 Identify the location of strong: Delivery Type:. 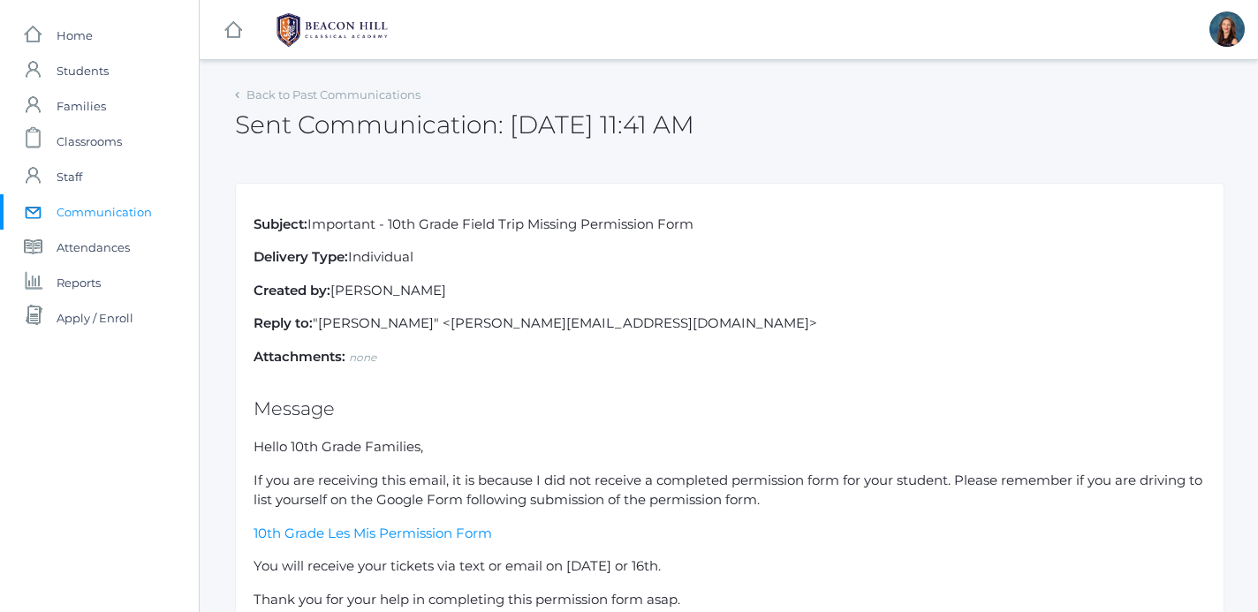
(300, 256).